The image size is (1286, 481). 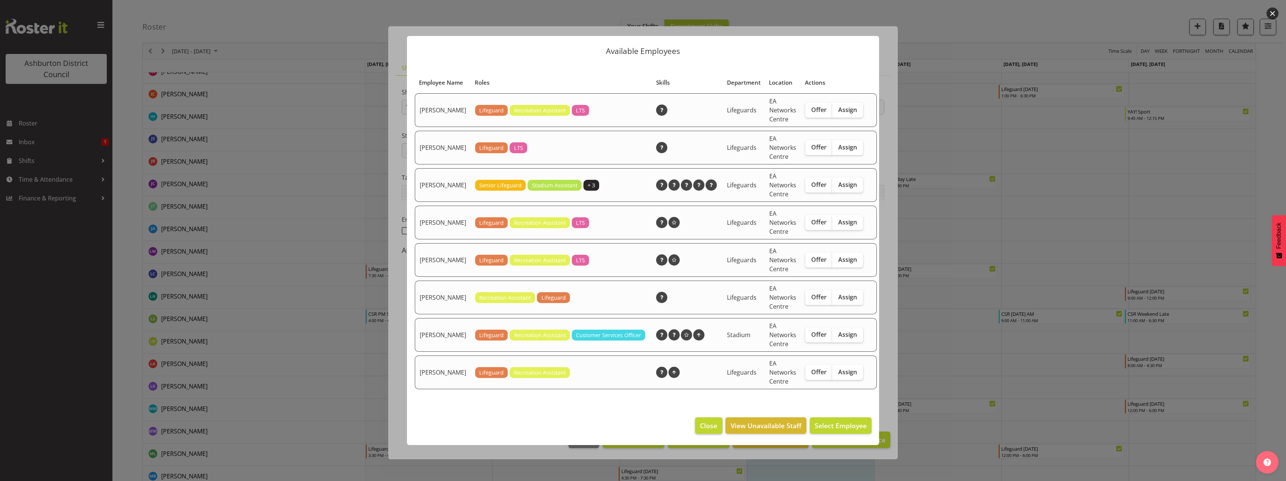 What do you see at coordinates (643, 51) in the screenshot?
I see `p: Available Employees` at bounding box center [643, 51].